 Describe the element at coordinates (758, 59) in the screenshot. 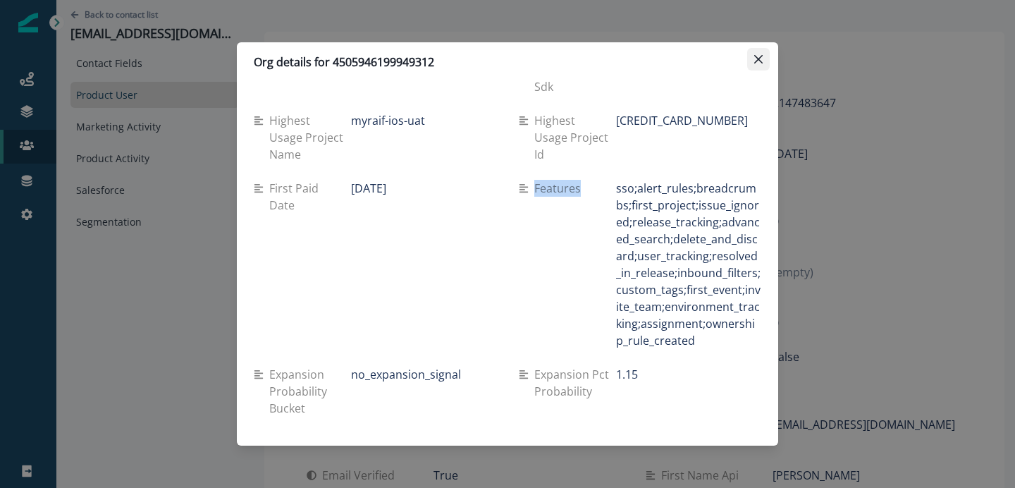

I see `button: Close` at that location.